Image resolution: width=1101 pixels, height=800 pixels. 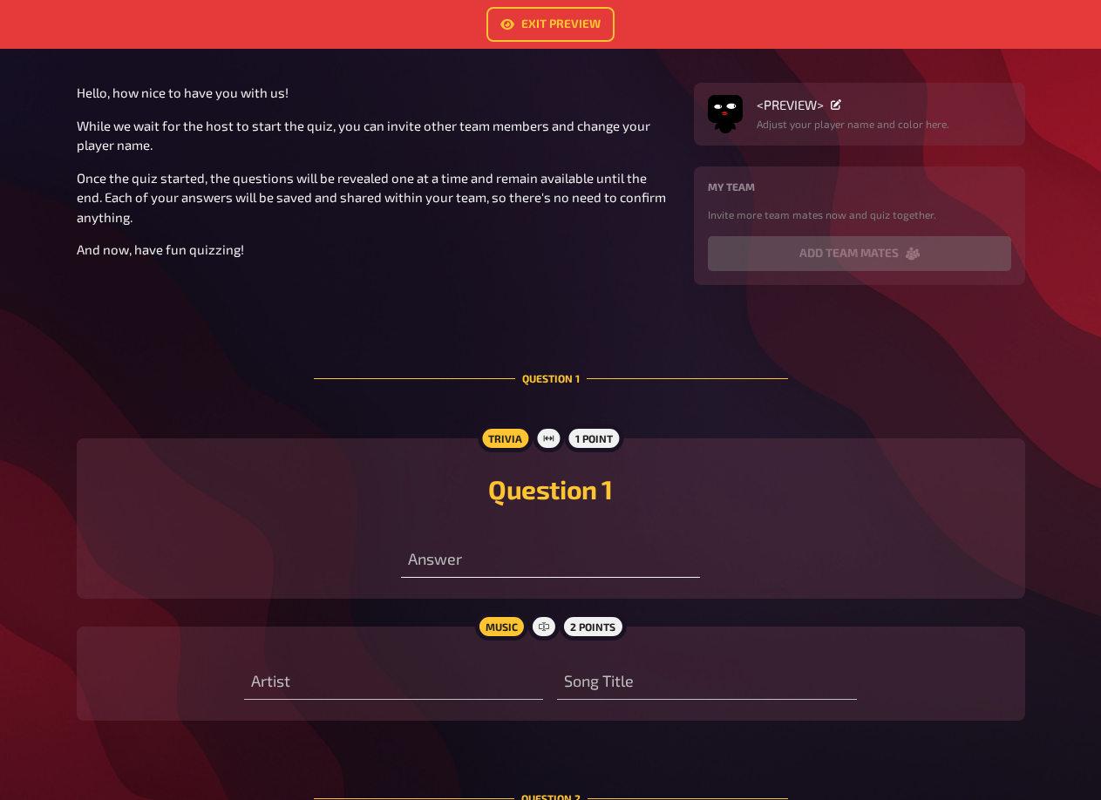 I want to click on div: Question 1, so click(x=551, y=378).